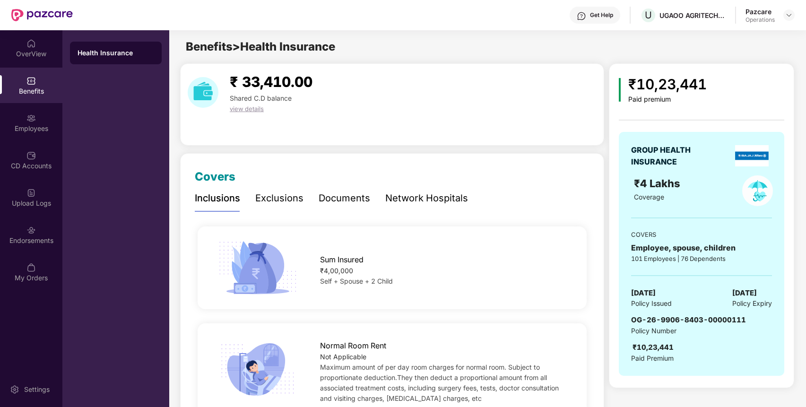 The width and height of the screenshot is (806, 407). Describe the element at coordinates (260, 46) in the screenshot. I see `span: Benefits > Health Insurance` at that location.